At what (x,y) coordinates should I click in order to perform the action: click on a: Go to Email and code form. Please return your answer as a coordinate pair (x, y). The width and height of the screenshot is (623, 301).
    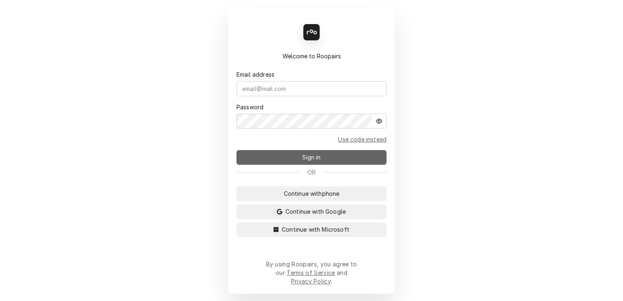
    Looking at the image, I should click on (362, 139).